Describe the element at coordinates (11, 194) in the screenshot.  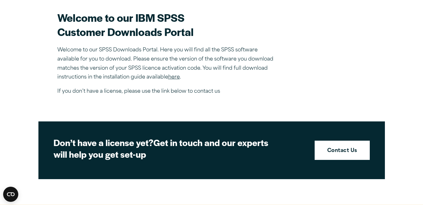
I see `button: Open CMP widget` at that location.